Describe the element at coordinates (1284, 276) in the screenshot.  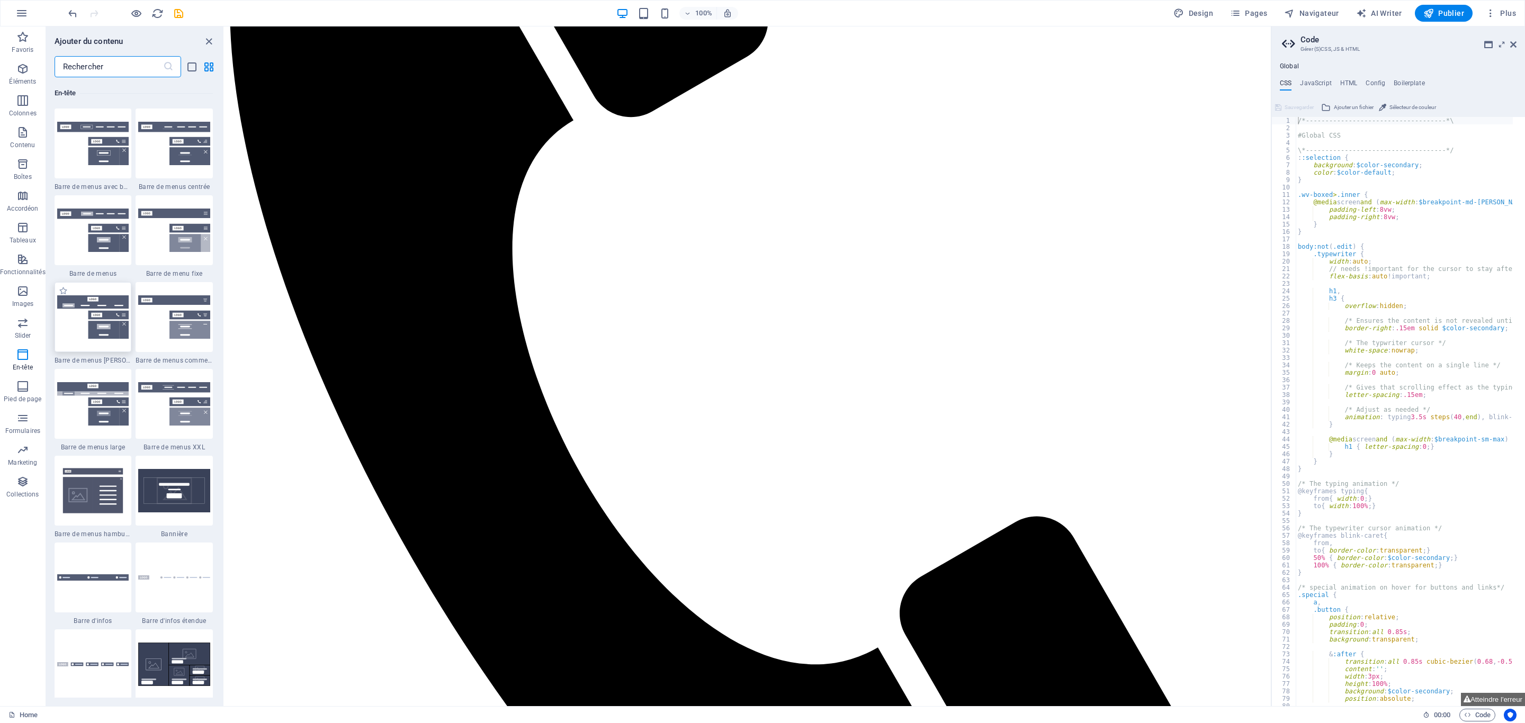
I see `div: 22` at that location.